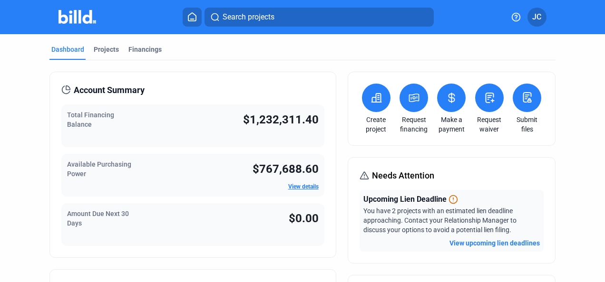  What do you see at coordinates (285, 169) in the screenshot?
I see `span: $767,688.60` at bounding box center [285, 169].